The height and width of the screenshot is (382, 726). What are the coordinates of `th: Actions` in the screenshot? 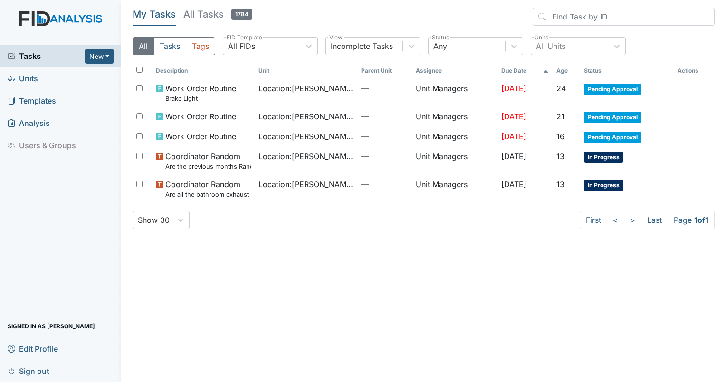 It's located at (694, 71).